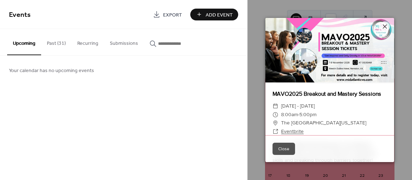  Describe the element at coordinates (214, 14) in the screenshot. I see `button: Add Event` at that location.